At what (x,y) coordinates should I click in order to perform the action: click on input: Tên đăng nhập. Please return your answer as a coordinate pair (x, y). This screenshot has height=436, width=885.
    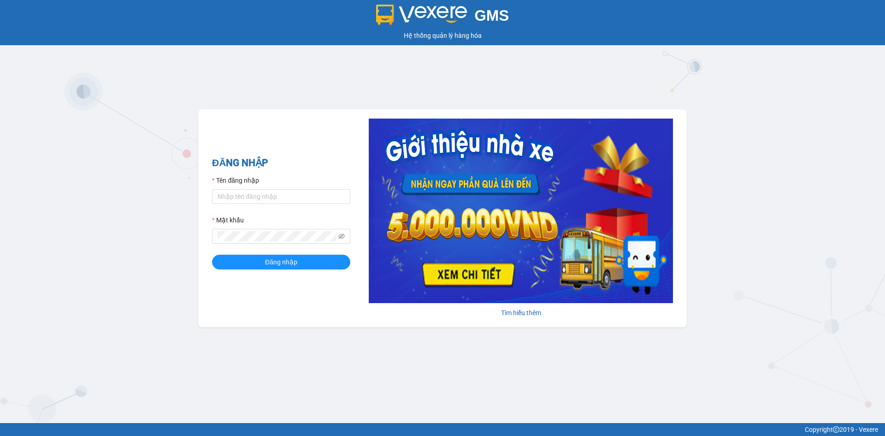
    Looking at the image, I should click on (281, 196).